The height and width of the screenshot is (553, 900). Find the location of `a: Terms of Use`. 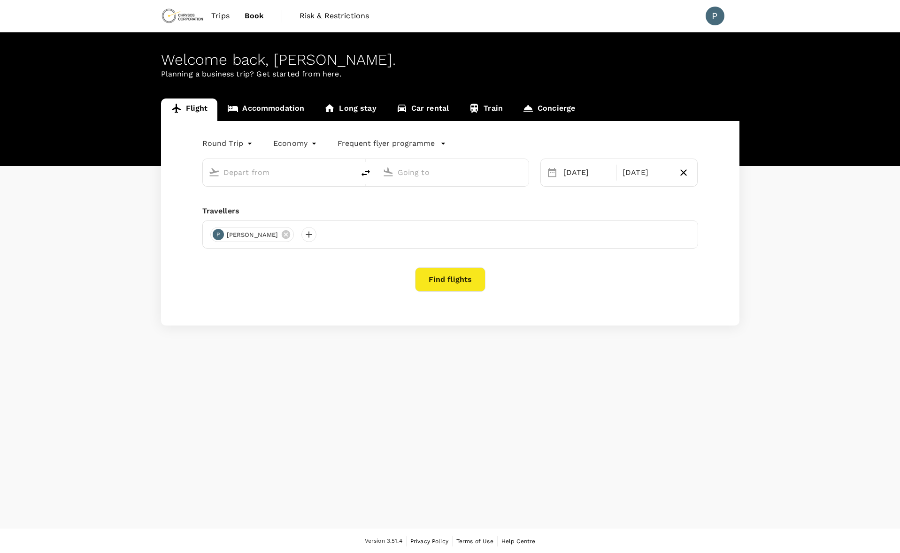

a: Terms of Use is located at coordinates (475, 542).